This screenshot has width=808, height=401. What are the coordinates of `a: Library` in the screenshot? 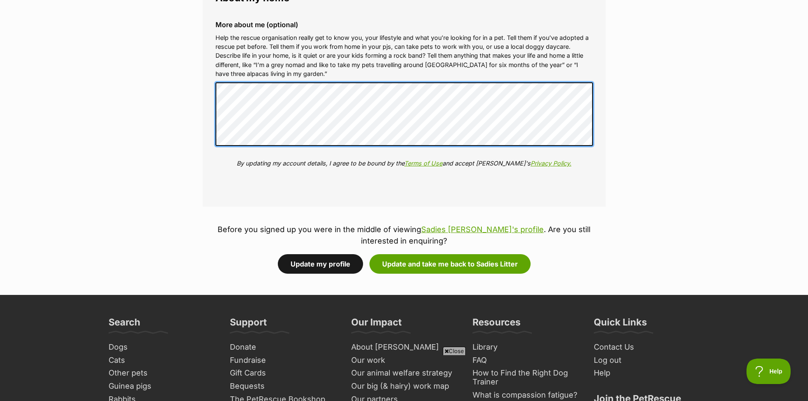 It's located at (526, 347).